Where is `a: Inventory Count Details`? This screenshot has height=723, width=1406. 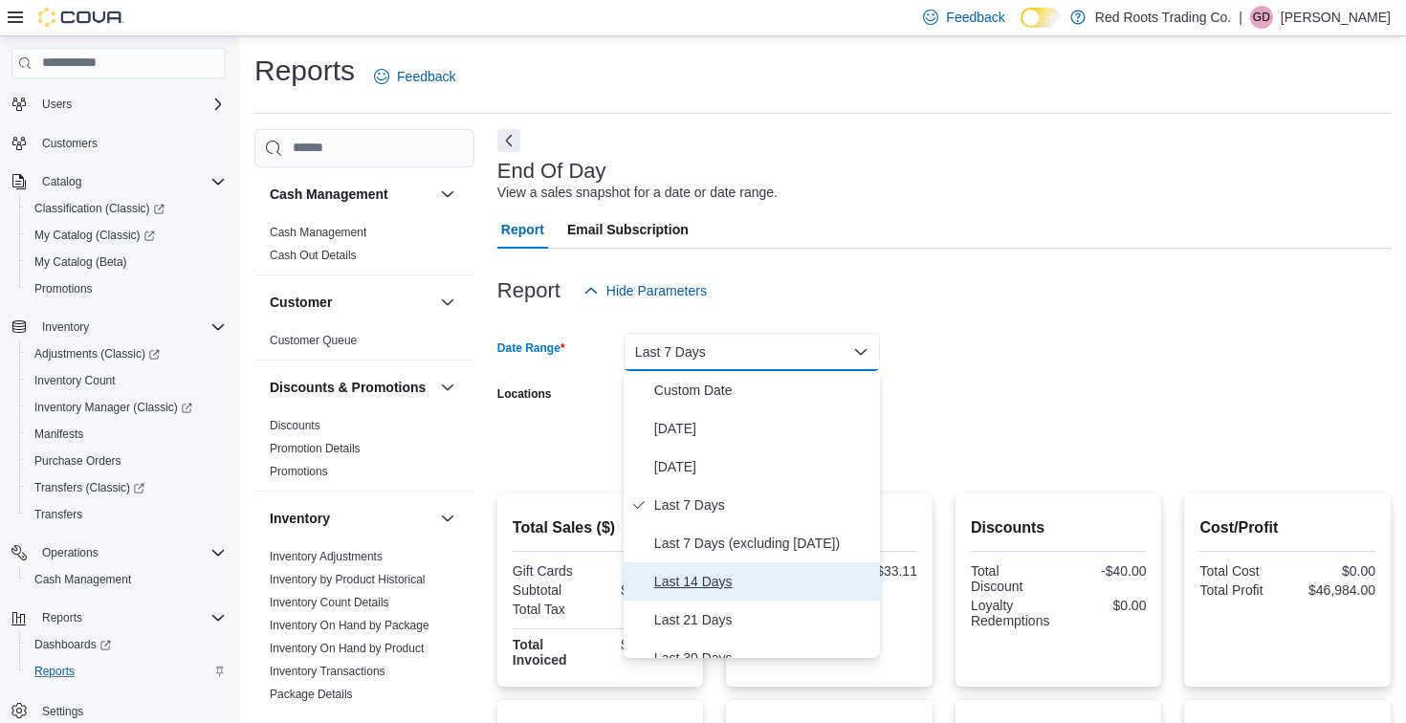
a: Inventory Count Details is located at coordinates (329, 603).